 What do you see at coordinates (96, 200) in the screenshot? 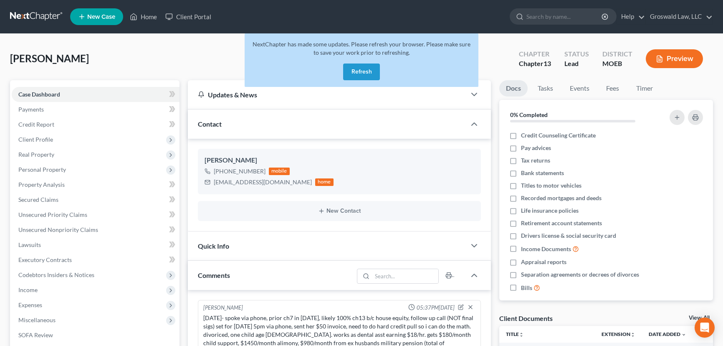
I see `a: Secured Claims` at bounding box center [96, 200].